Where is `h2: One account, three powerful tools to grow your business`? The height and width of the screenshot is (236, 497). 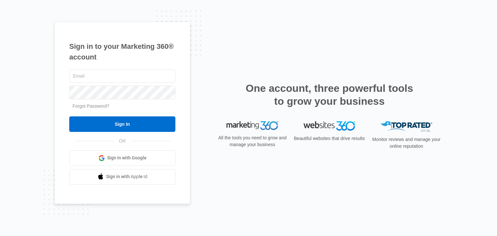
h2: One account, three powerful tools to grow your business is located at coordinates (330, 95).